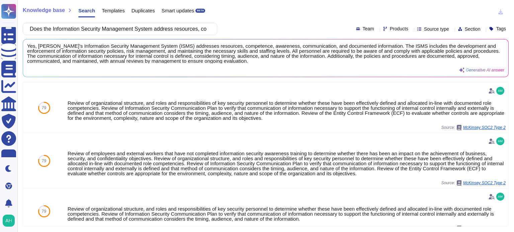  Describe the element at coordinates (200, 11) in the screenshot. I see `div: BETA` at that location.